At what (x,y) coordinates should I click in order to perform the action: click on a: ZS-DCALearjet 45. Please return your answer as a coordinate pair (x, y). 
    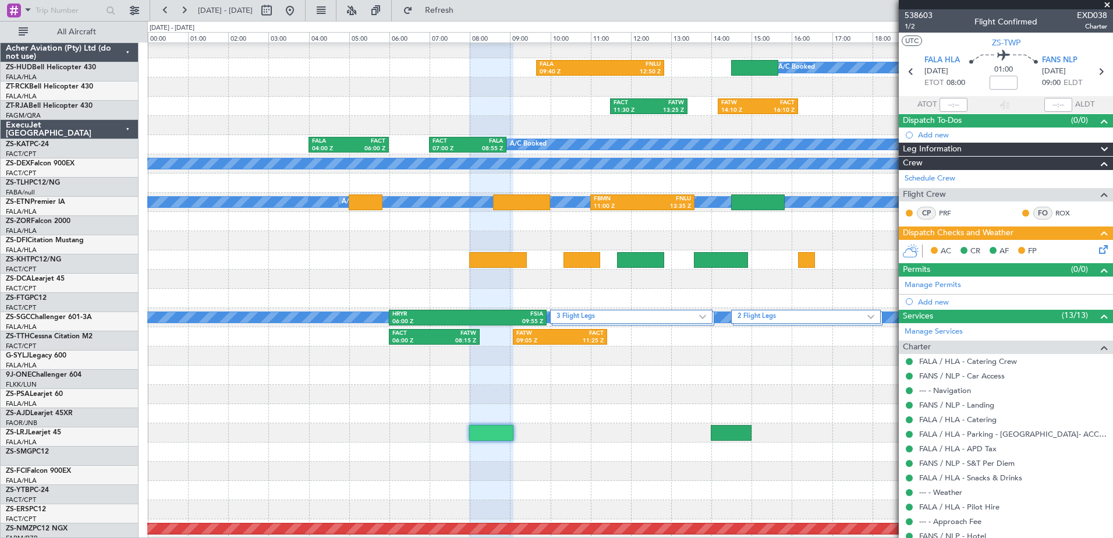
    Looking at the image, I should click on (35, 279).